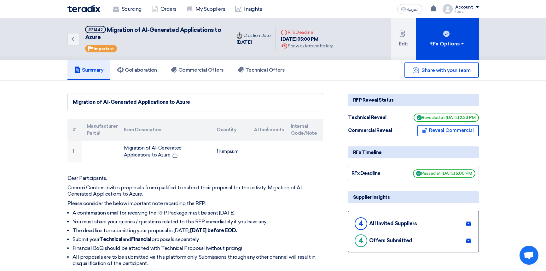 Image resolution: width=546 pixels, height=271 pixels. What do you see at coordinates (127, 9) in the screenshot?
I see `a: Sourcing` at bounding box center [127, 9].